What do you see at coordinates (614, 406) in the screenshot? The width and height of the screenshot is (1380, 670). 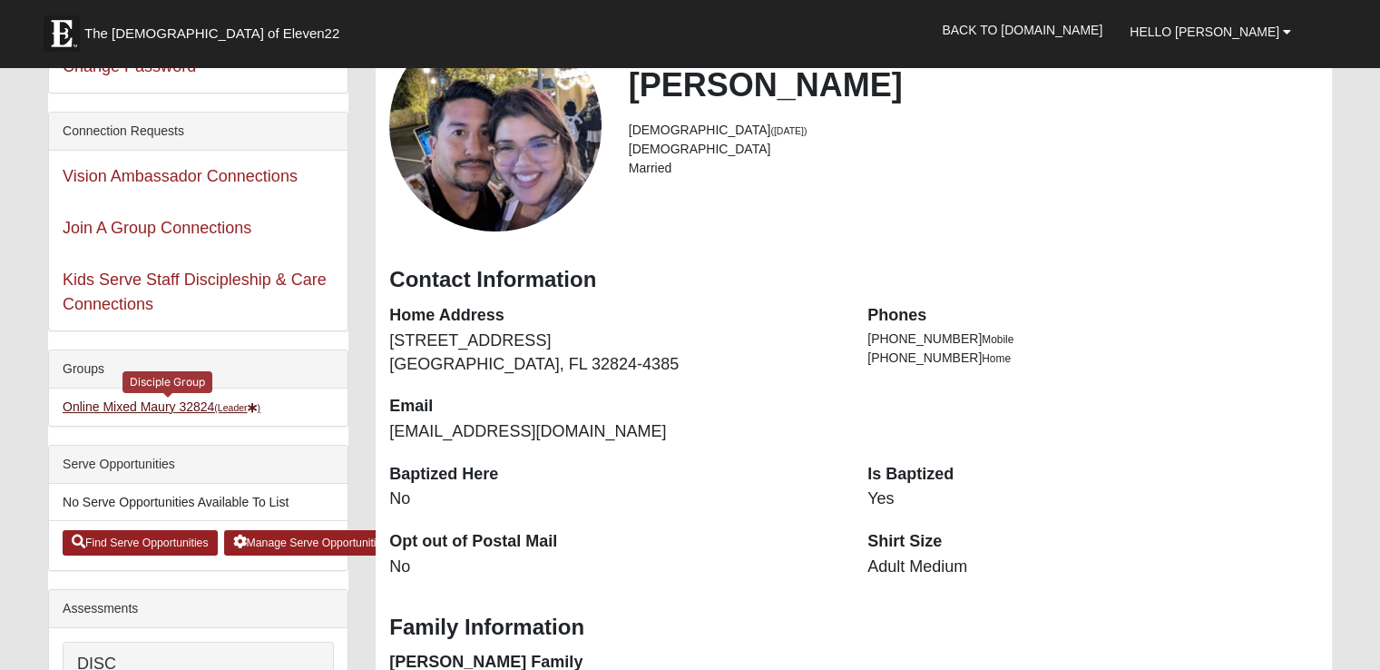 I see `dt: Email` at bounding box center [614, 406].